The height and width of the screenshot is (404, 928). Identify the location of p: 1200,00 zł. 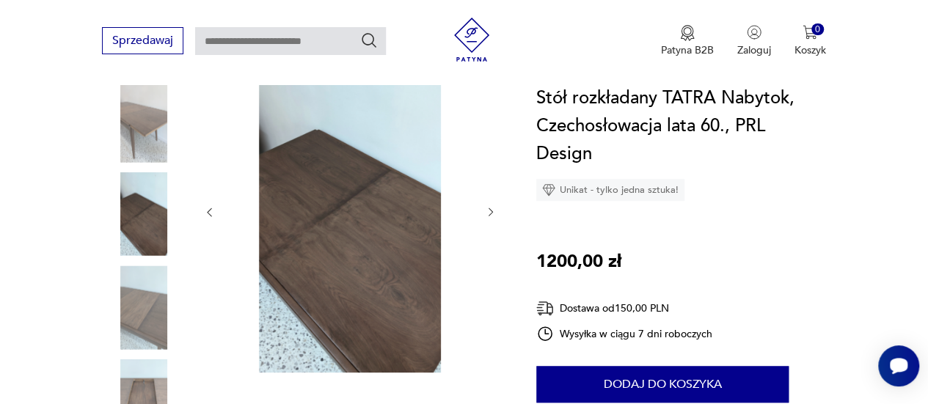
(579, 262).